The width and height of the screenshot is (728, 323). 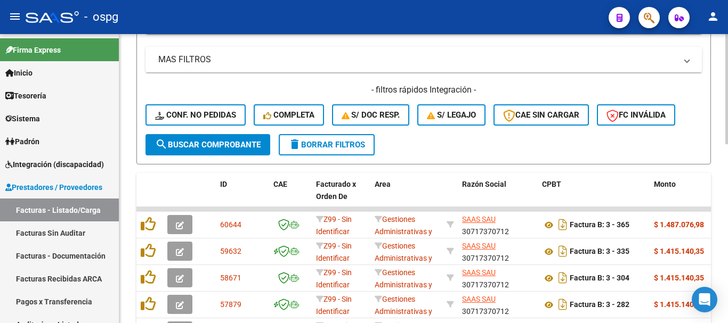 I want to click on span: Inicio, so click(x=19, y=73).